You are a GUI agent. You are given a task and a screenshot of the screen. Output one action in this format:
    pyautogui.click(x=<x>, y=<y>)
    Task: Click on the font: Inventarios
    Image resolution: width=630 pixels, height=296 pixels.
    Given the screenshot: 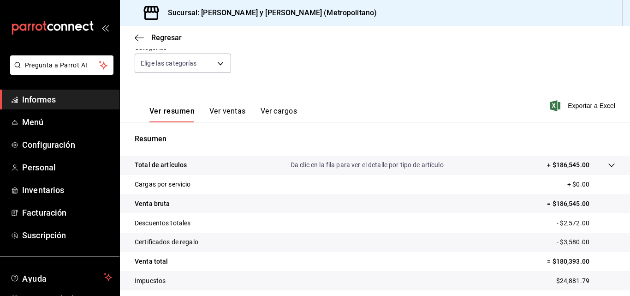 What is the action you would take?
    pyautogui.click(x=43, y=190)
    